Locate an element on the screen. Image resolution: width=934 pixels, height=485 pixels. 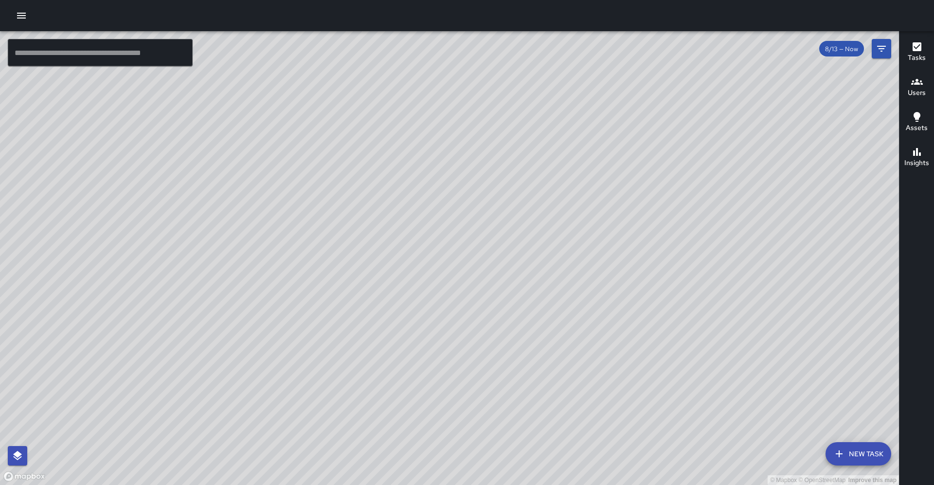
h6: Insights is located at coordinates (917, 163).